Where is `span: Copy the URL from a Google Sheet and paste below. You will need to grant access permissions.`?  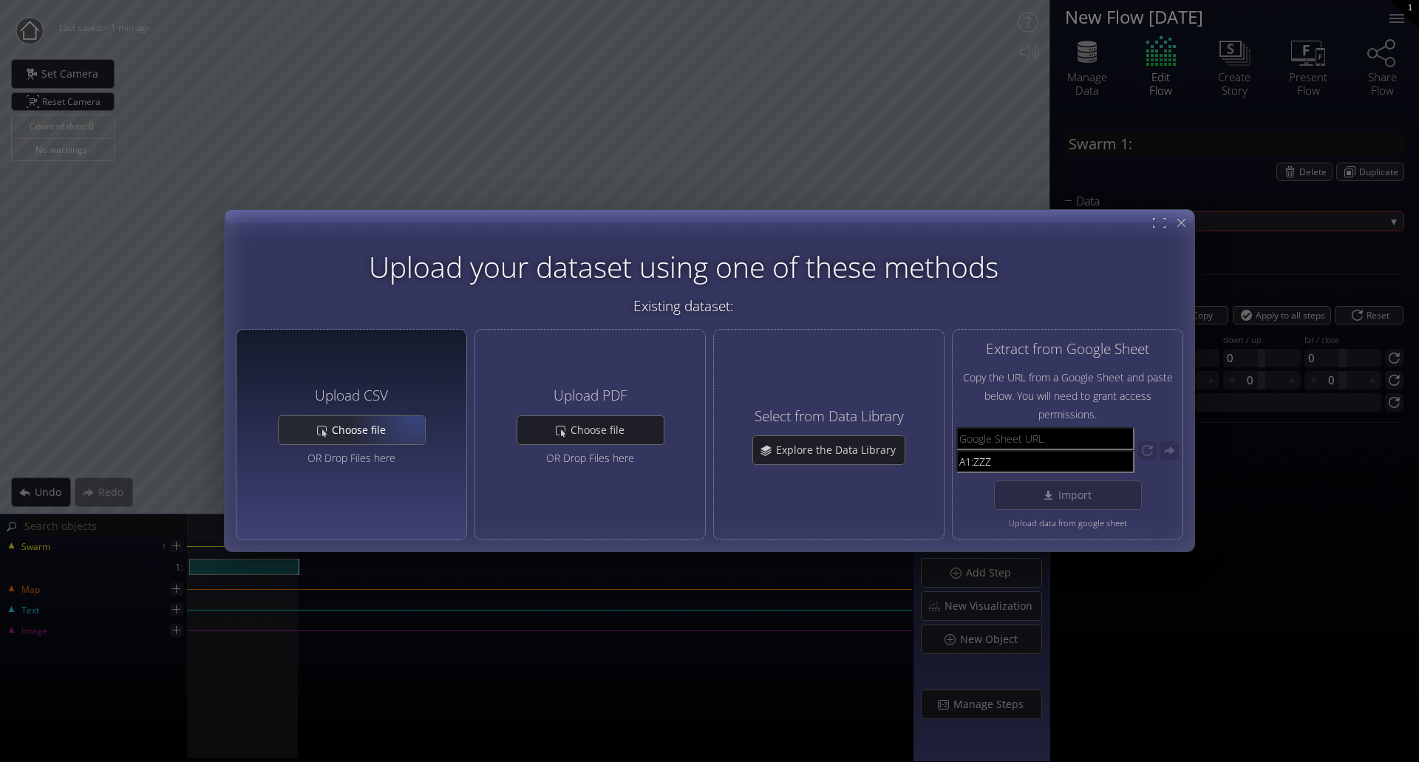 span: Copy the URL from a Google Sheet and paste below. You will need to grant access permissions. is located at coordinates (1067, 396).